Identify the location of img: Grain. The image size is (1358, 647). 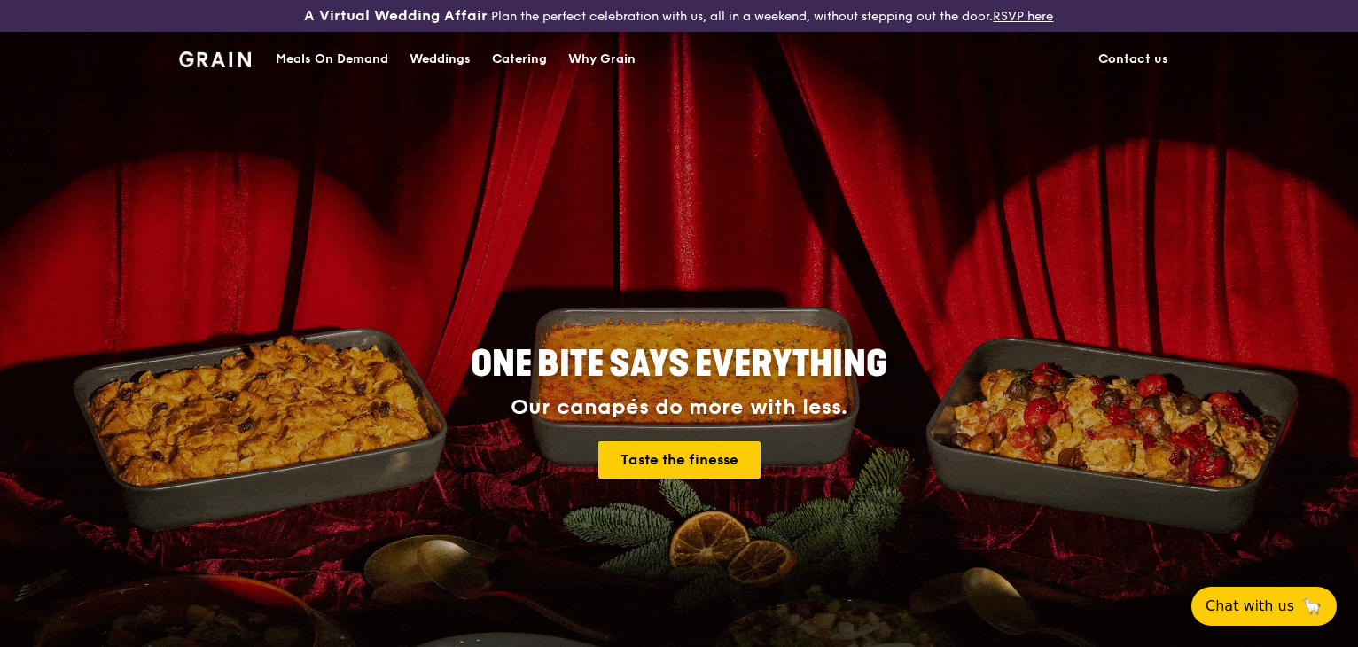
(214, 59).